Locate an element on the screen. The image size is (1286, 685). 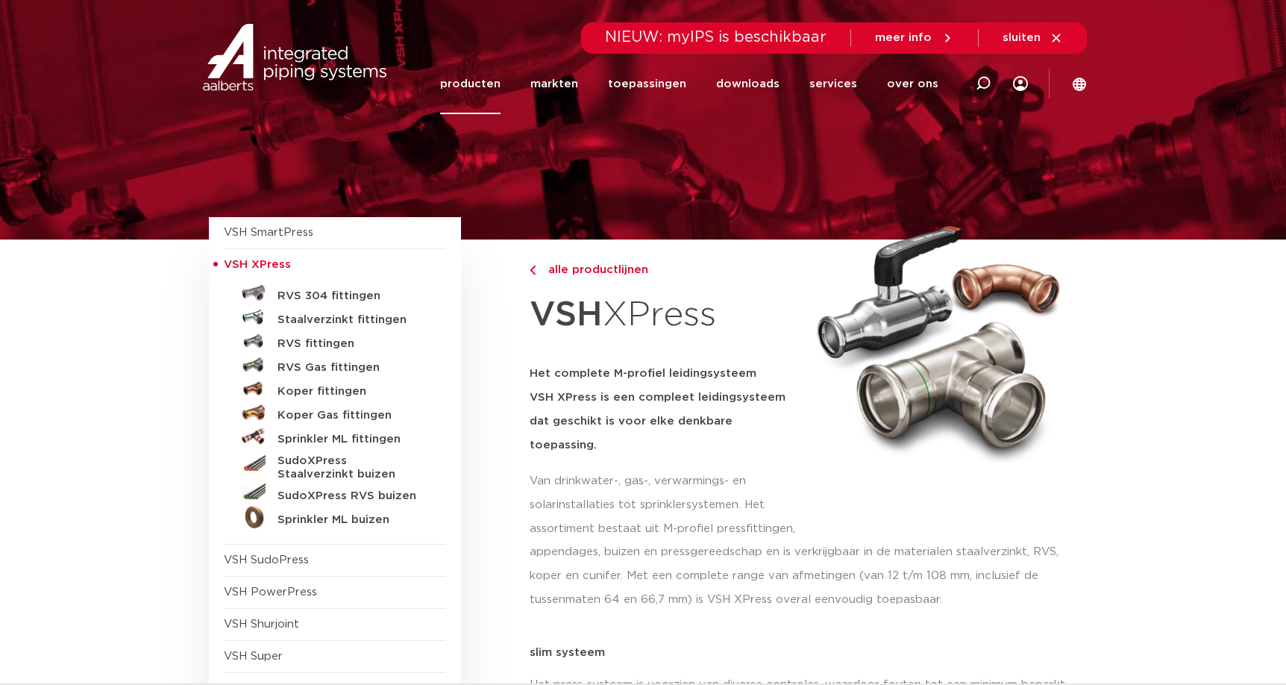
a: meer info is located at coordinates (914, 38).